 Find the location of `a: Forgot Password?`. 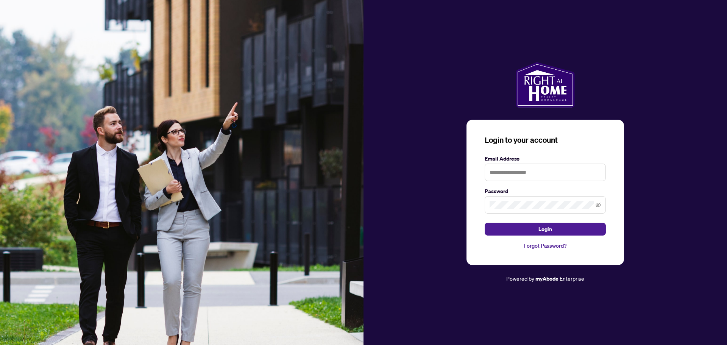

a: Forgot Password? is located at coordinates (546, 246).